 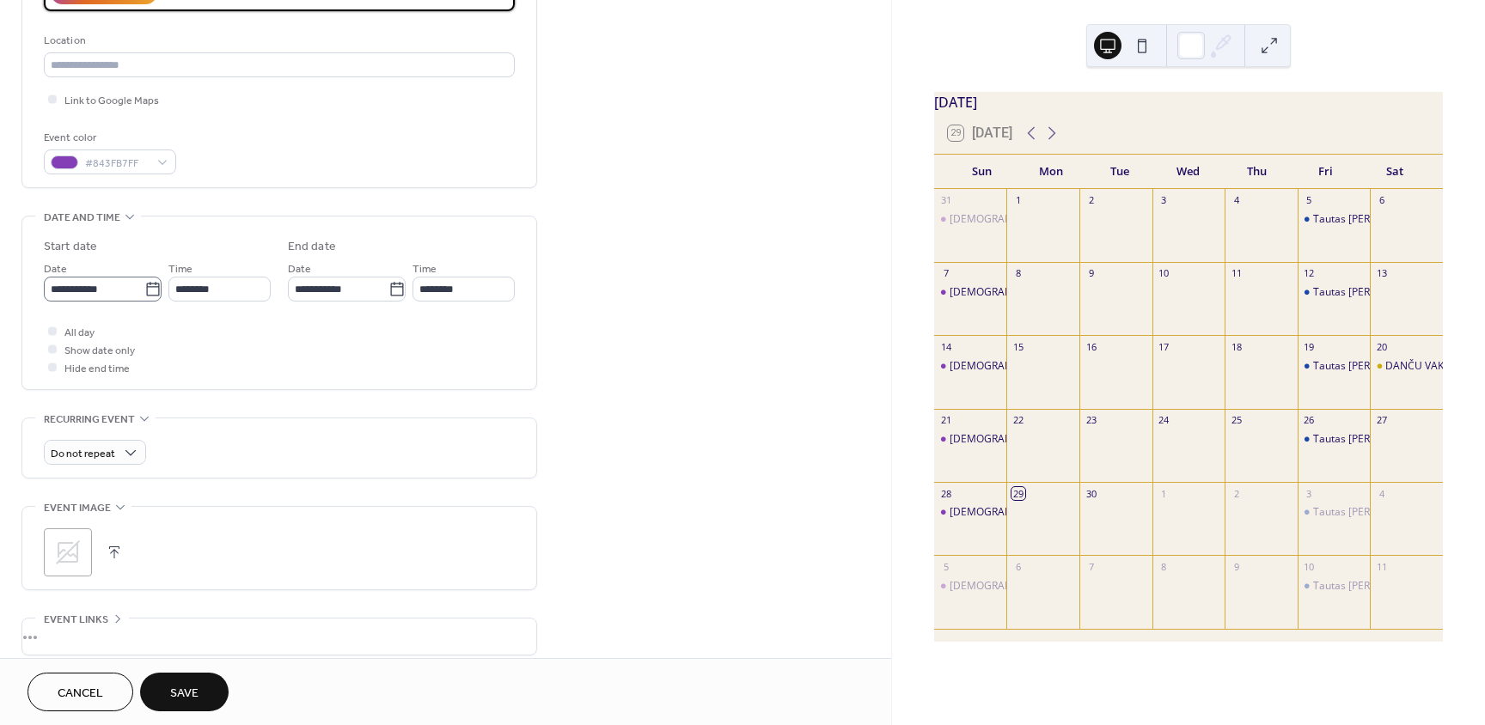 What do you see at coordinates (184, 694) in the screenshot?
I see `span: Save` at bounding box center [184, 694].